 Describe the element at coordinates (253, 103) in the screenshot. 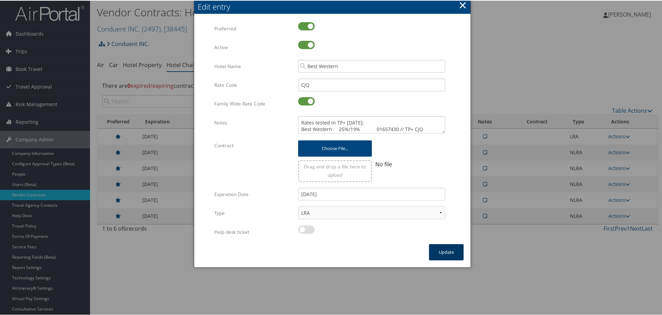

I see `label: Family Wide Rate Code` at that location.